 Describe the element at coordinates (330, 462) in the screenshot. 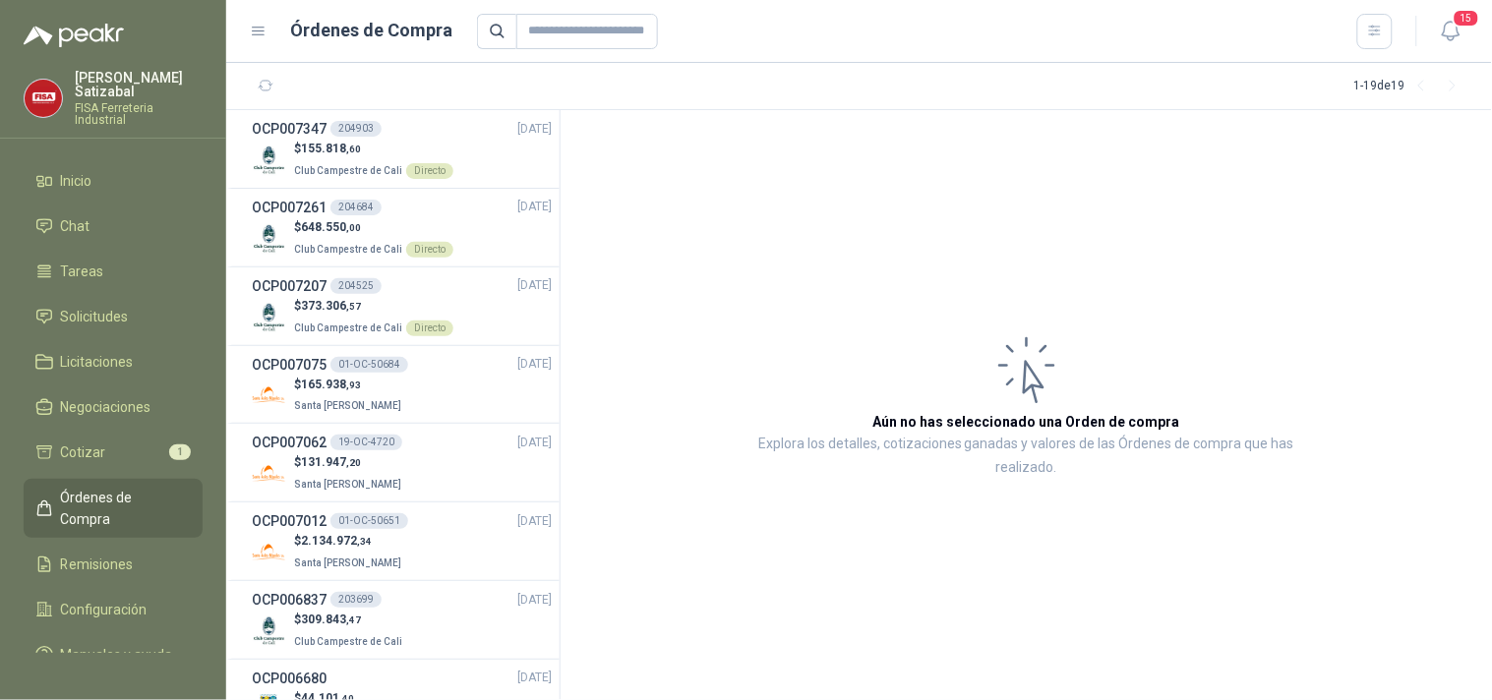

I see `span: 131.947` at that location.